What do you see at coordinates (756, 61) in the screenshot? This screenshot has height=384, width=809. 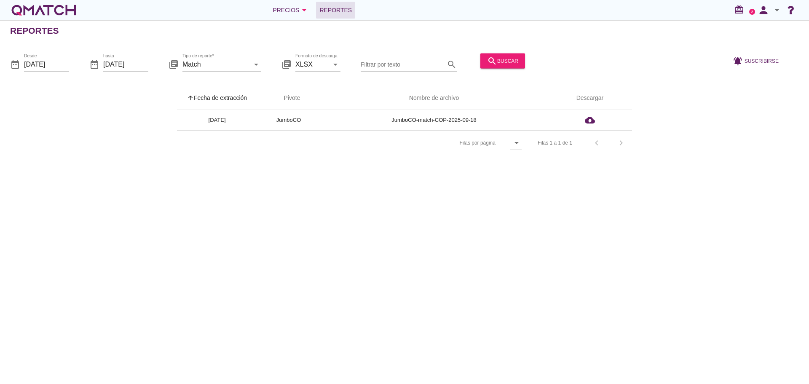 I see `button: Suscribirse` at bounding box center [756, 61].